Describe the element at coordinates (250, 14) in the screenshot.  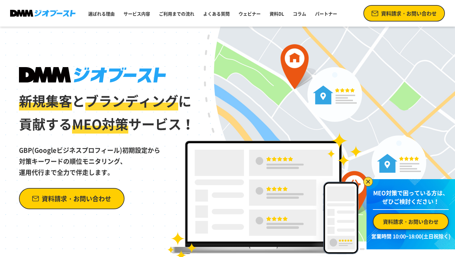
I see `a: ウェビナー` at that location.